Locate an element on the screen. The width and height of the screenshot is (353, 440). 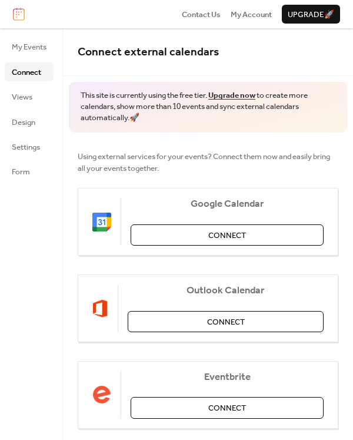
span: Views is located at coordinates (22, 97).